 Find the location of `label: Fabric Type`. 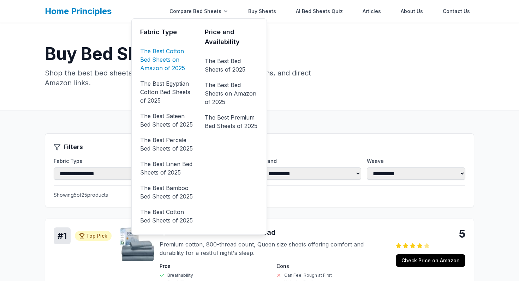

label: Fabric Type is located at coordinates (103, 161).